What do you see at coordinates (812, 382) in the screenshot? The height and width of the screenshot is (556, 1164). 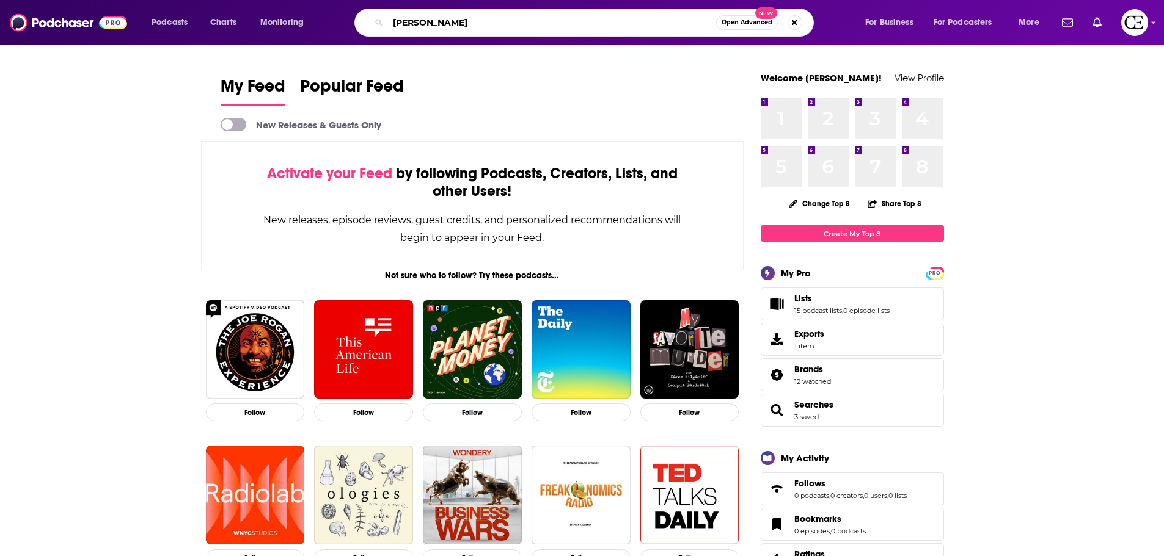 I see `a: 12 watched` at bounding box center [812, 382].